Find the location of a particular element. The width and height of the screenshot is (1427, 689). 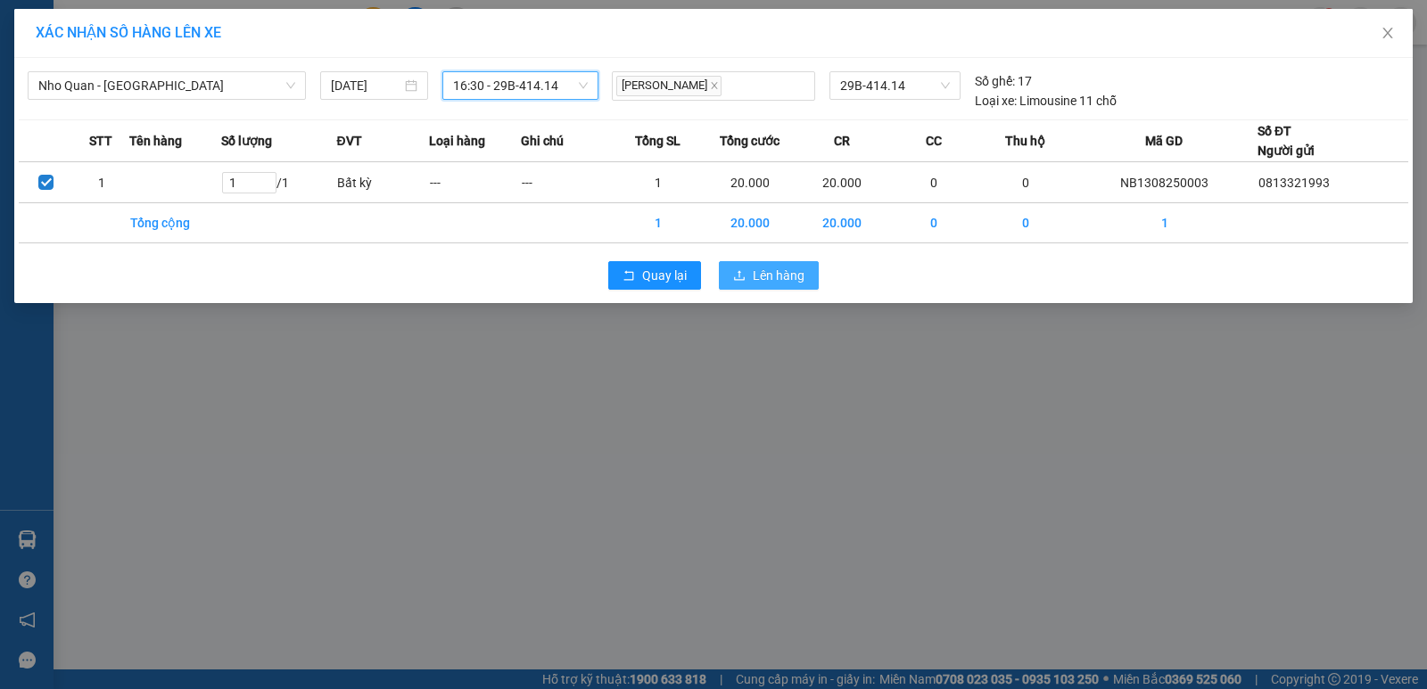

button: rollbackQuay lại is located at coordinates (655, 276).